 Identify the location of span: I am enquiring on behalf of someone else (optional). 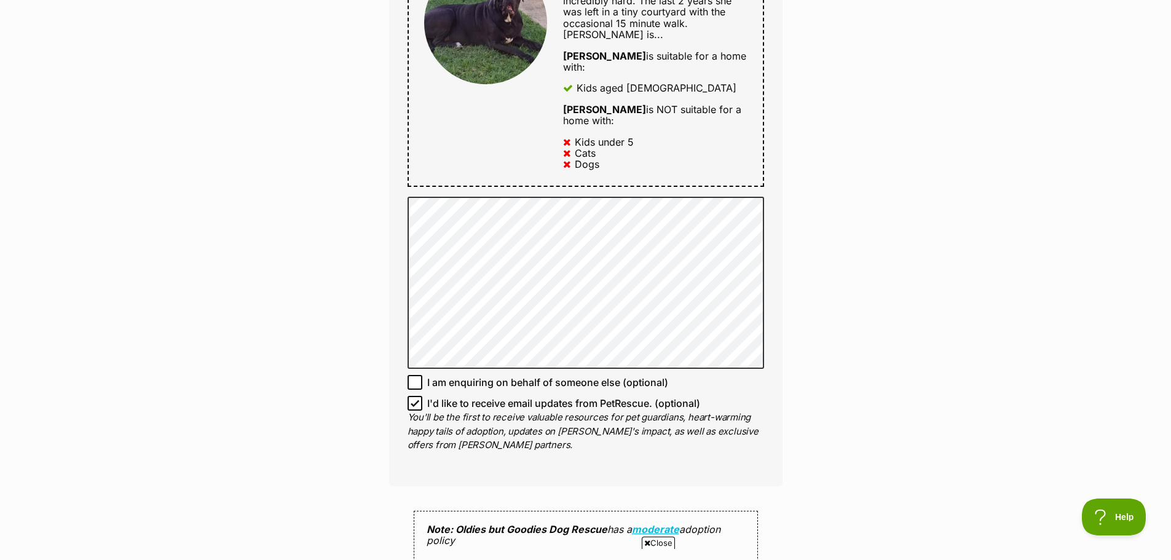
(548, 383).